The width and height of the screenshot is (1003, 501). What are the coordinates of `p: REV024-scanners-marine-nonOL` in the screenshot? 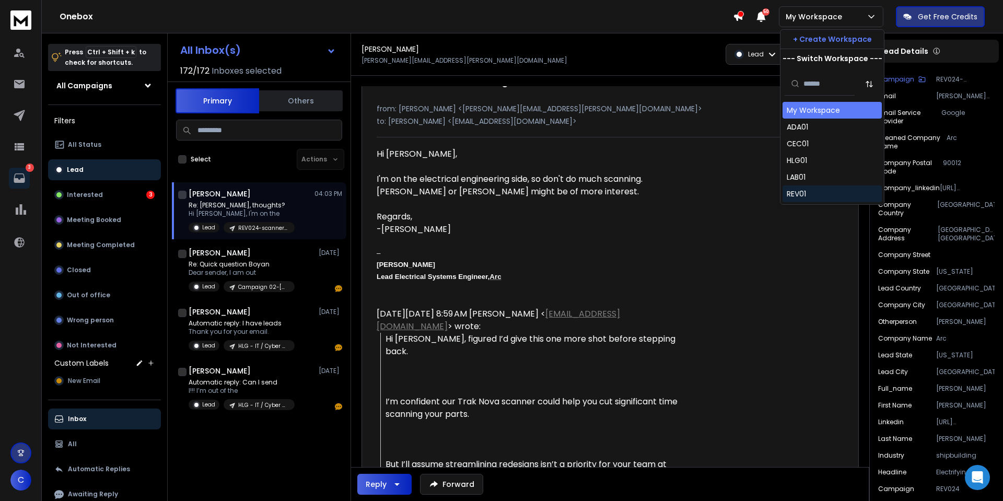 It's located at (966, 79).